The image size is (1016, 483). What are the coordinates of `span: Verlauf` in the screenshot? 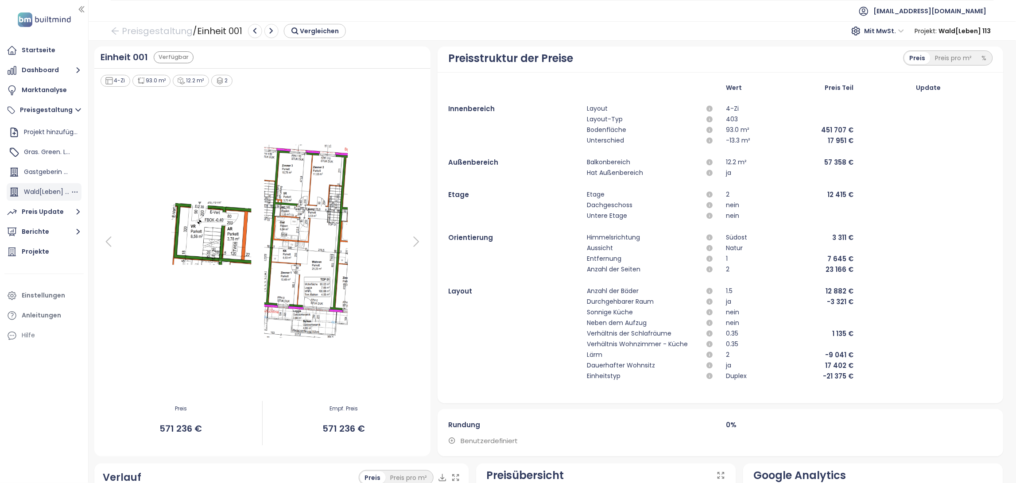 It's located at (122, 477).